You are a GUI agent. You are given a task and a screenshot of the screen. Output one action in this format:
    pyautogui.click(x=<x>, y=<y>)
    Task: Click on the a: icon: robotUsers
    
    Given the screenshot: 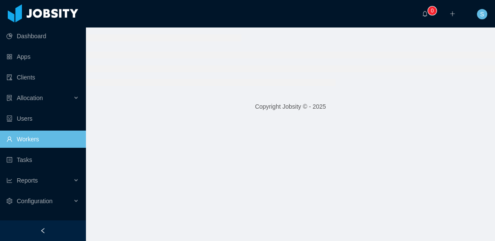 What is the action you would take?
    pyautogui.click(x=43, y=119)
    